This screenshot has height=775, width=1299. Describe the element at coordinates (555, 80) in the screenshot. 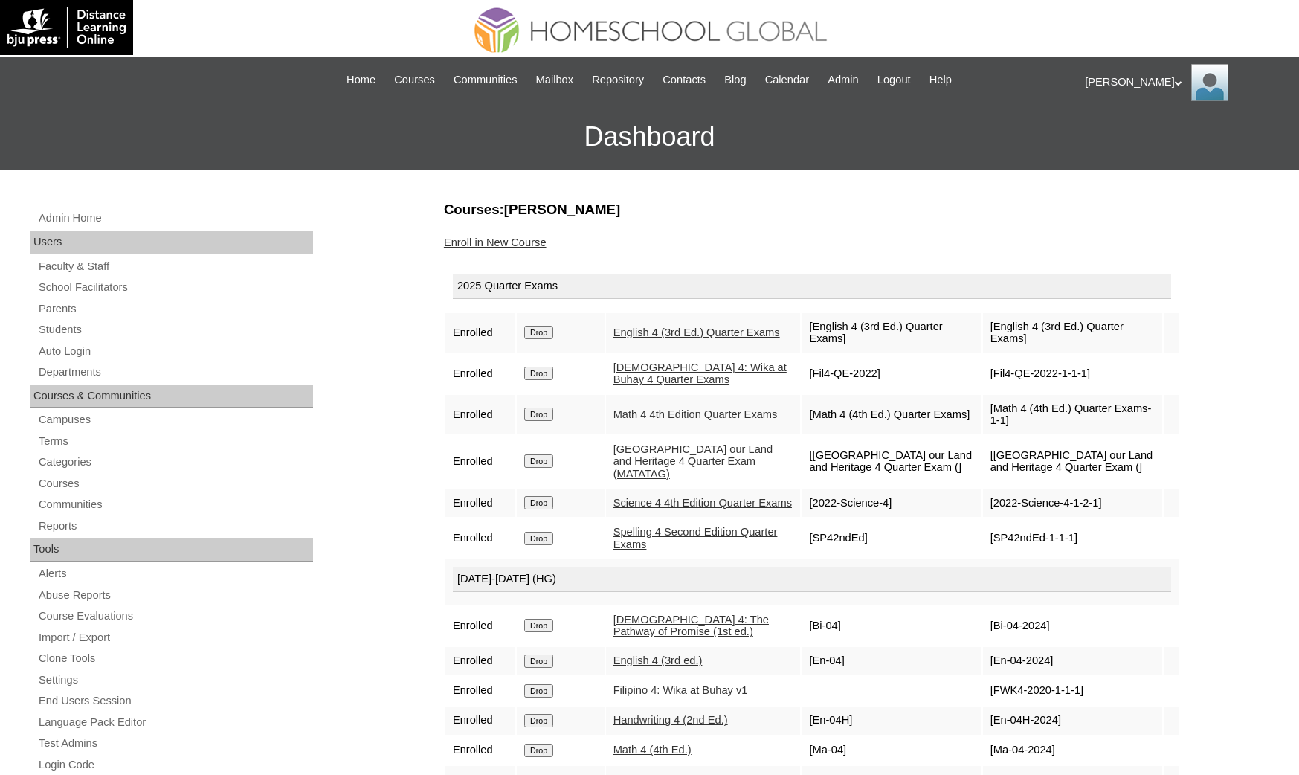

I see `span: Mailbox` at that location.